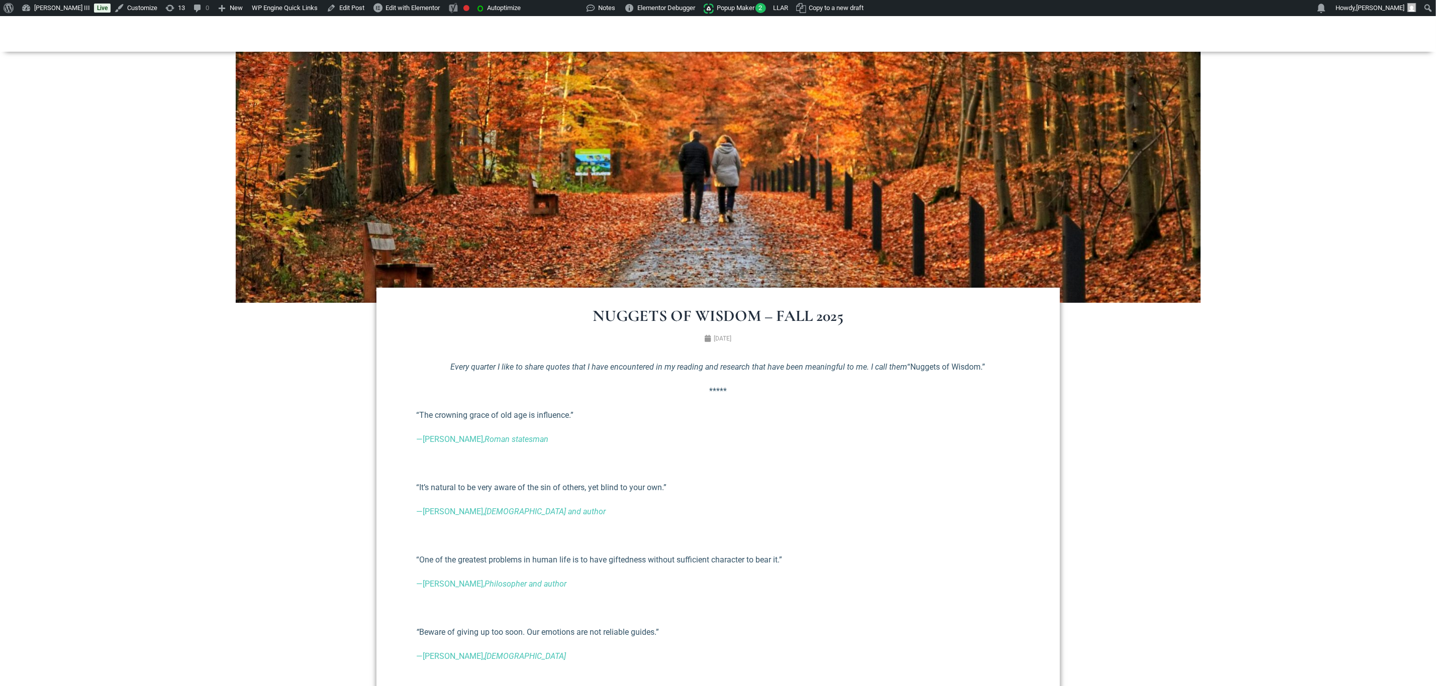 This screenshot has height=686, width=1436. What do you see at coordinates (718, 633) in the screenshot?
I see `p: Beware of giving up too soon. Our emotions are not reliable guides.”` at bounding box center [718, 633].